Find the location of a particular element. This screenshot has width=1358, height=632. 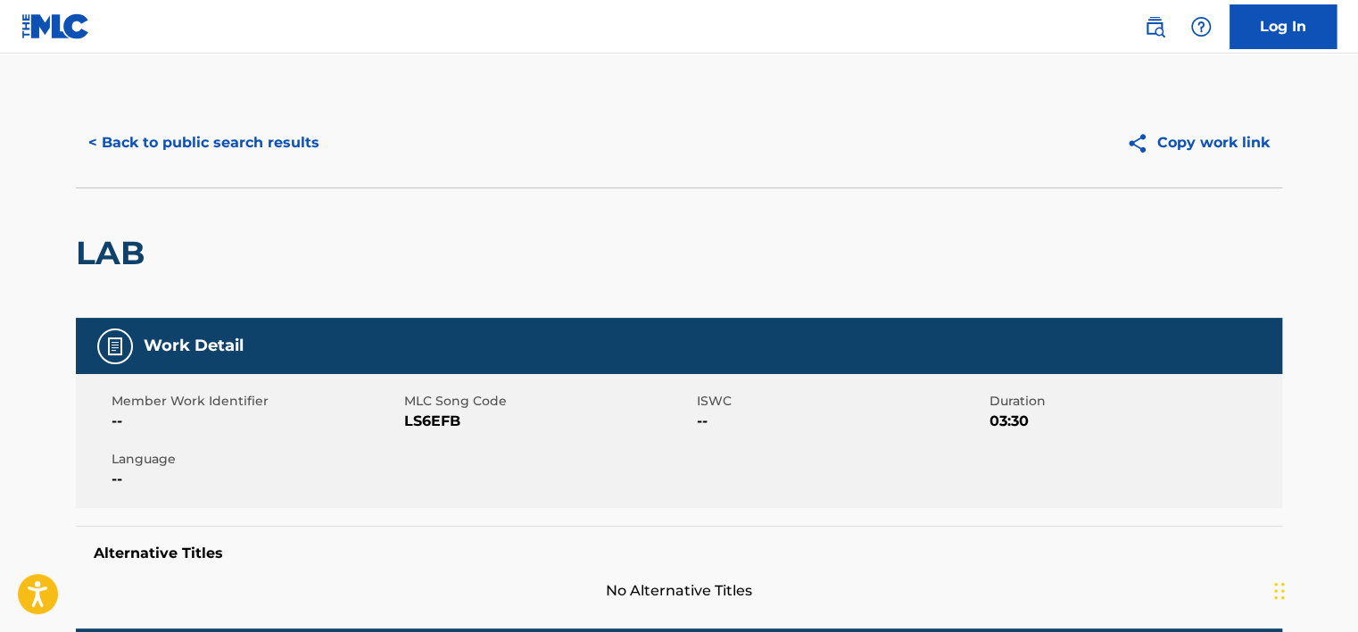

span: Duration is located at coordinates (1133, 401).